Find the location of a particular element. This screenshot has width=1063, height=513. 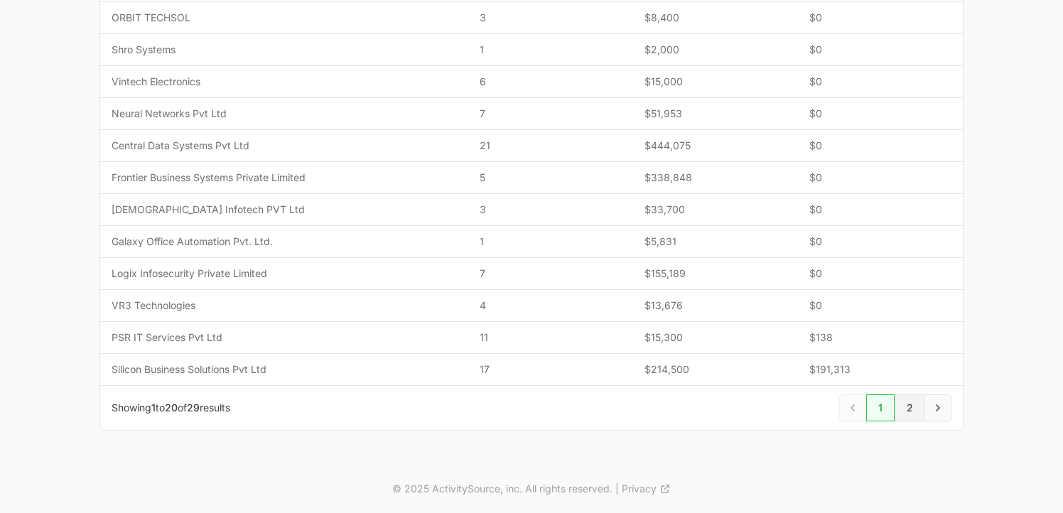

span: Neural Networks Pvt Ltd is located at coordinates (284, 114).